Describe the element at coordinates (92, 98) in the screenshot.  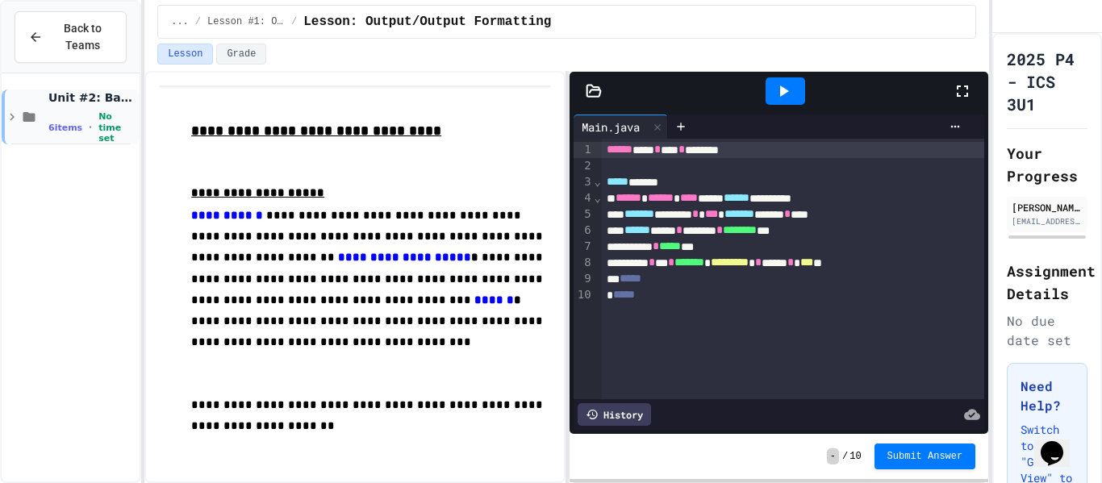
I see `span: Unit #2: Basic Programming Concepts` at that location.